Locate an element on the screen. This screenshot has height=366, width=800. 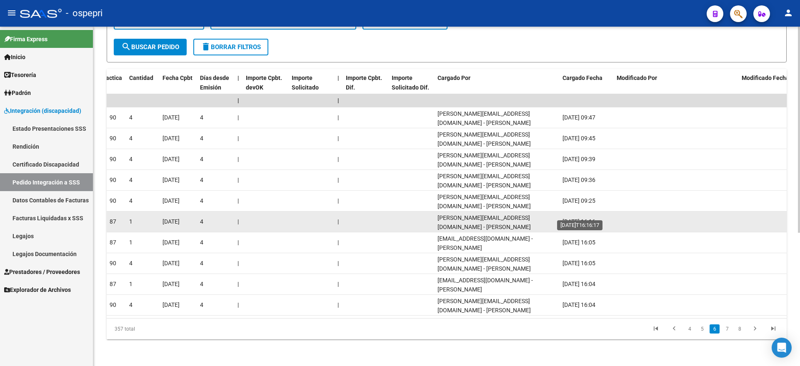
datatable-header-cell: Cargado Por is located at coordinates (496, 87).